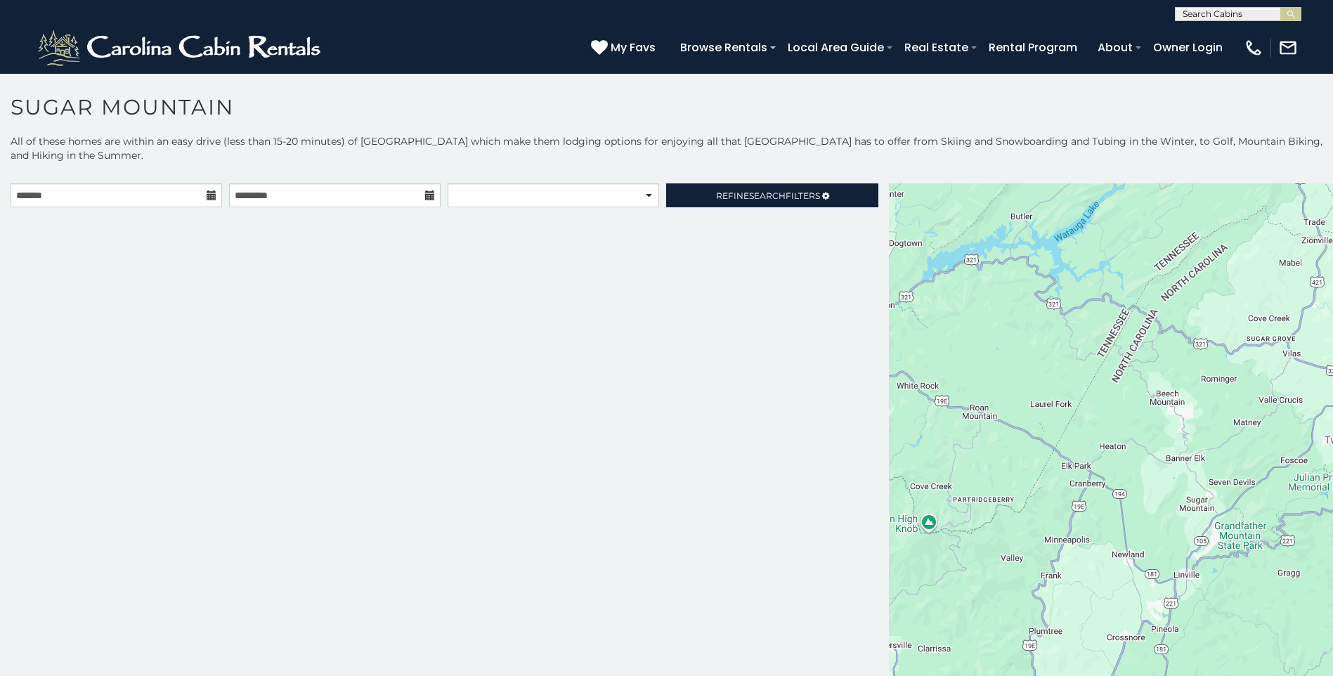 This screenshot has height=676, width=1333. I want to click on span: Search, so click(767, 195).